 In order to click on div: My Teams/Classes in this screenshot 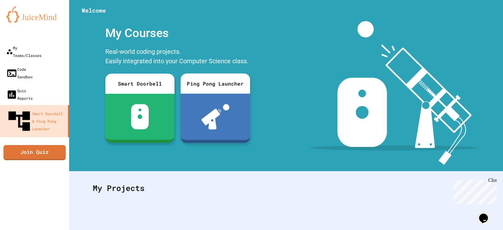, I will do `click(24, 52)`.